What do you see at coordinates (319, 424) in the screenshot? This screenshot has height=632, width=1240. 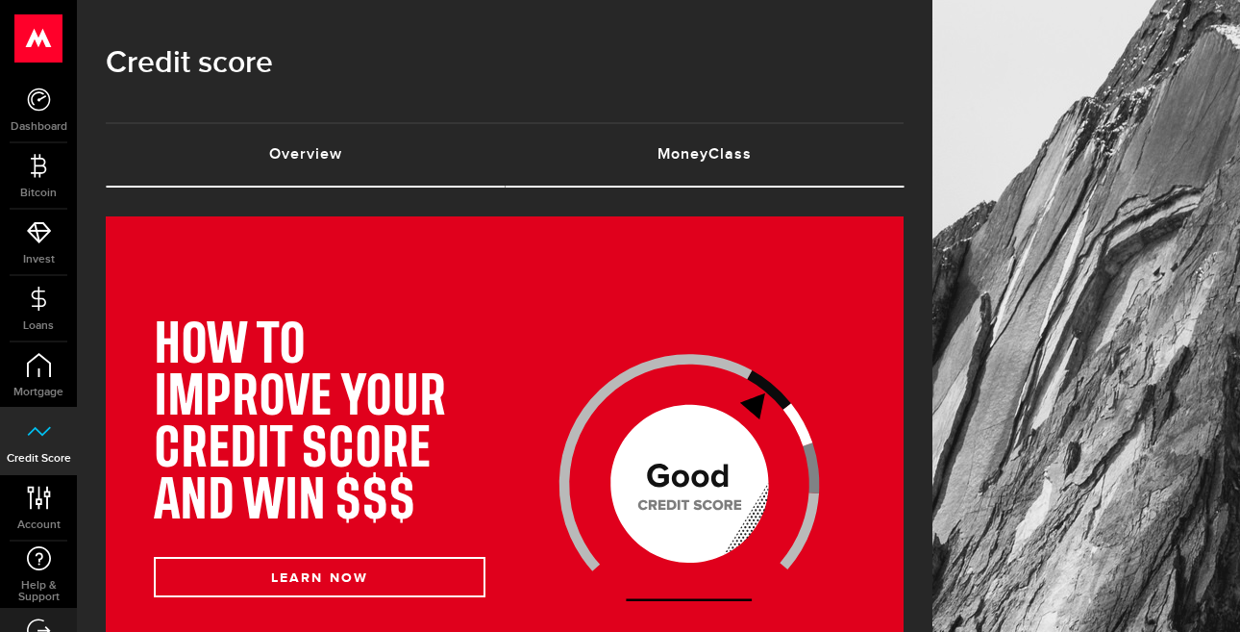 I see `h1: HOW TO IMPROVE YOUR CREDIT SCORE AND WIN $$$` at bounding box center [319, 424].